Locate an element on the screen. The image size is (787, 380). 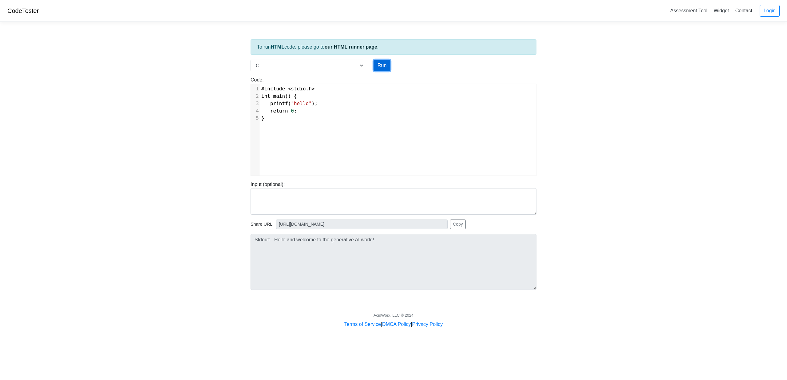
a: Login is located at coordinates (769, 11).